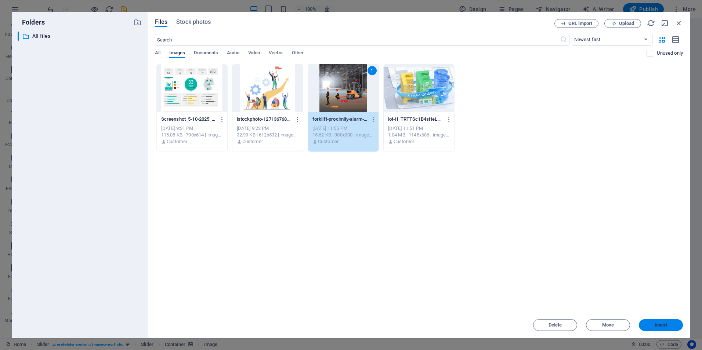  What do you see at coordinates (189, 119) in the screenshot?
I see `p: Screenshot_5-10-2025_132958_www.hseprof.com-fVtSqUb0YRBiAuTaLBgZOw.jpeg` at bounding box center [189, 119].